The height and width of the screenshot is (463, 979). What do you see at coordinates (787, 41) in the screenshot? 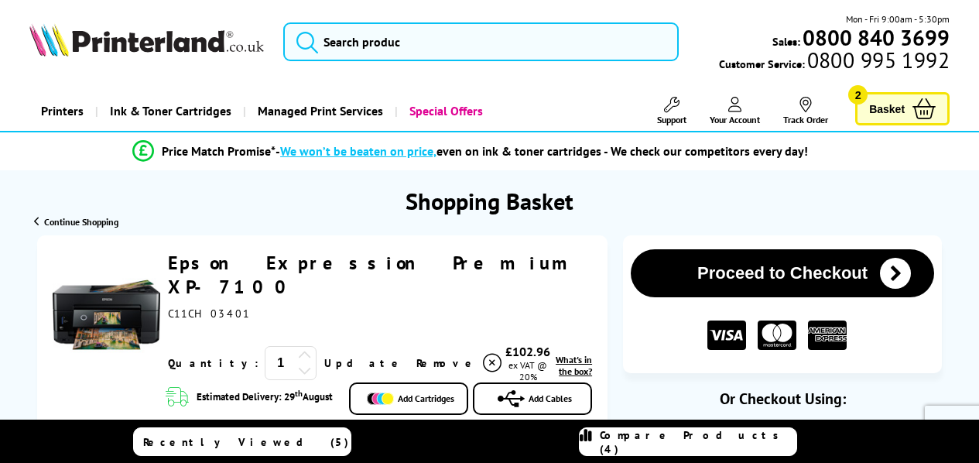
I see `span: Sales:` at bounding box center [787, 41].